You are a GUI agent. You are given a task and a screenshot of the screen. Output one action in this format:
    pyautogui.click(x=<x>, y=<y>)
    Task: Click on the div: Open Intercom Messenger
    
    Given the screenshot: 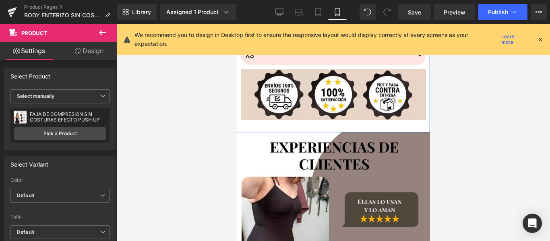 What is the action you would take?
    pyautogui.click(x=532, y=223)
    